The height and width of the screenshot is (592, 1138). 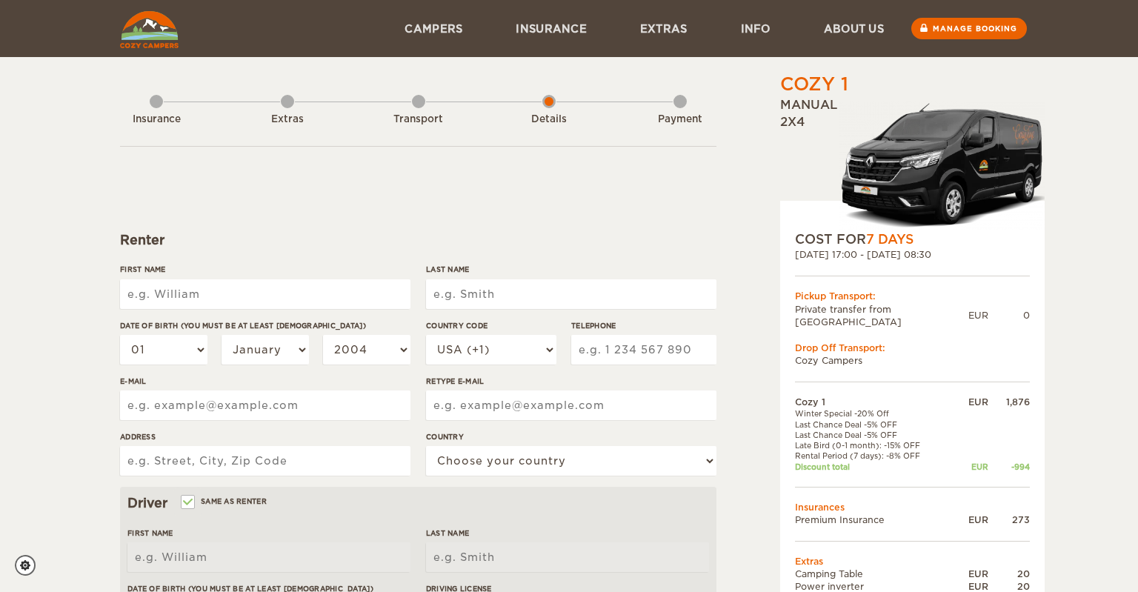 What do you see at coordinates (814, 84) in the screenshot?
I see `div: Cozy 1` at bounding box center [814, 84].